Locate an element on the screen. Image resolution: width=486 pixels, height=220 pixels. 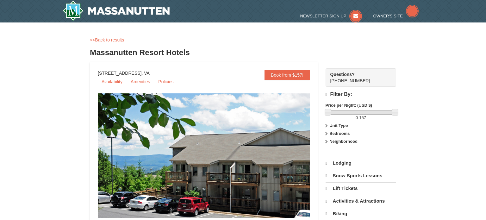
a: Amenities is located at coordinates (140, 82).